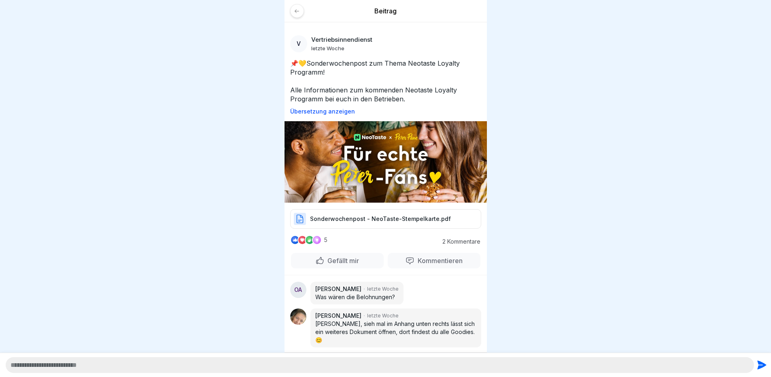 The image size is (771, 377). What do you see at coordinates (342, 260) in the screenshot?
I see `p: Gefällt mir` at bounding box center [342, 260].